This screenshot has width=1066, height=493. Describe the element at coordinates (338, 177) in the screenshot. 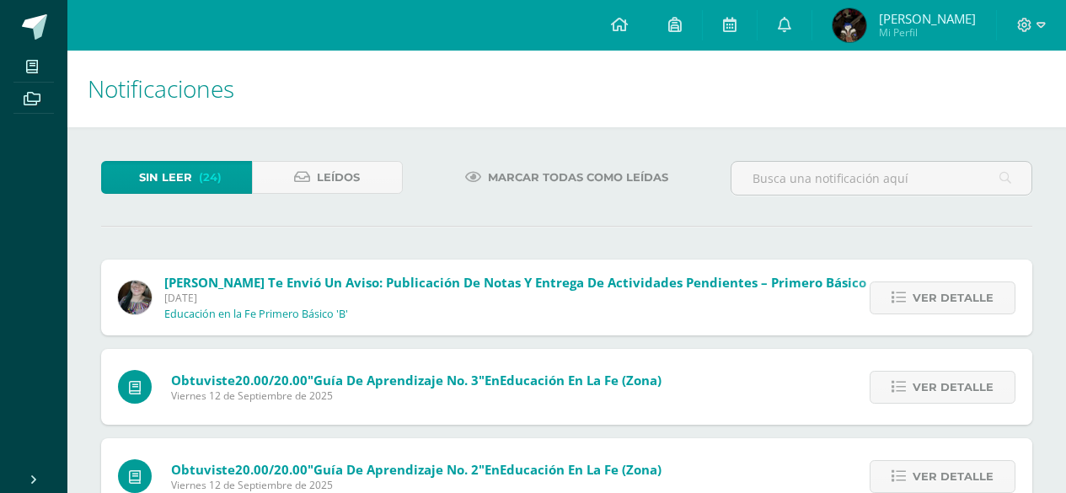

I see `span: Leídos` at that location.